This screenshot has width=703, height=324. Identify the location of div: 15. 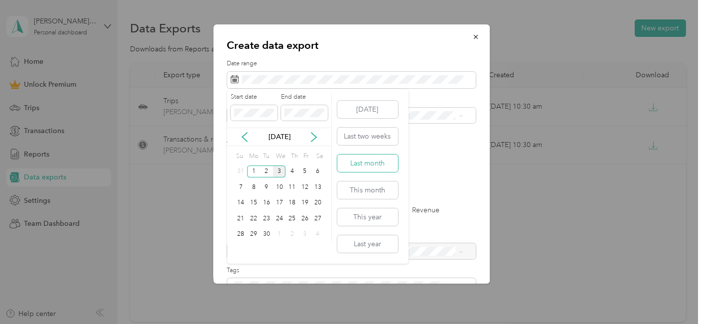
(254, 203).